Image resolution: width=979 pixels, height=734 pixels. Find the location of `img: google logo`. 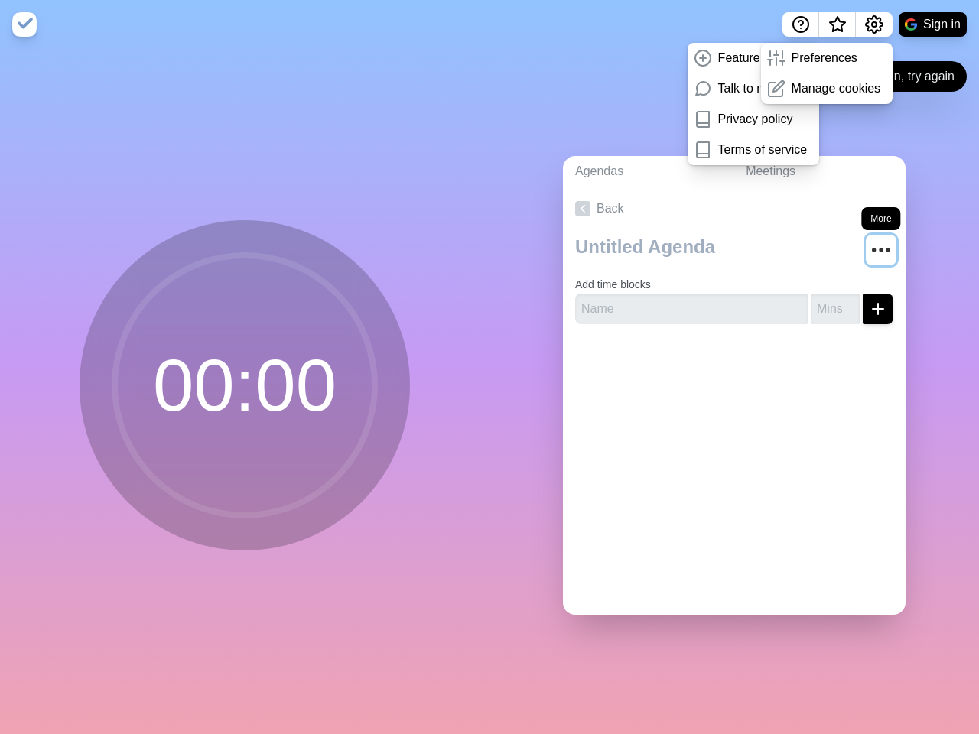

img: google logo is located at coordinates (911, 24).